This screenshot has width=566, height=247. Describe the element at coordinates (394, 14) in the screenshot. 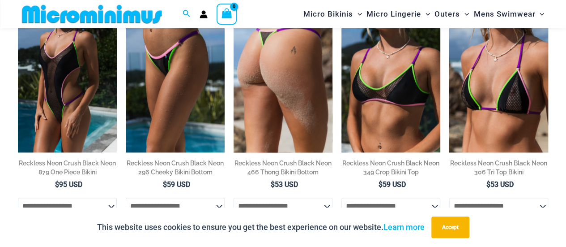

I see `span: Micro Lingerie` at that location.